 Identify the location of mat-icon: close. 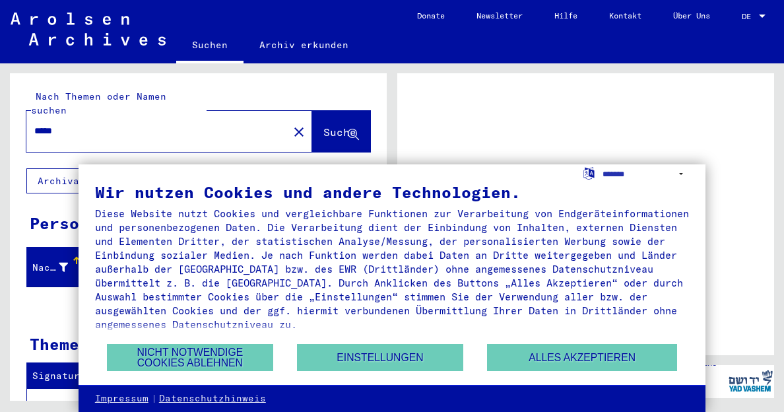
(299, 132).